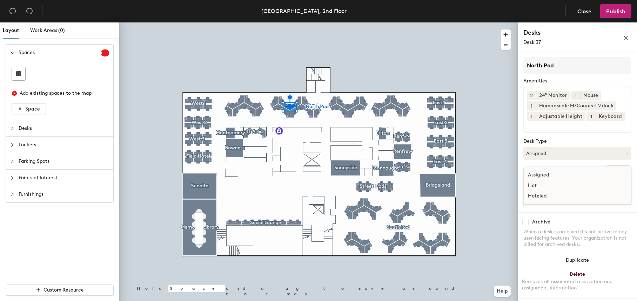 The image size is (637, 301). I want to click on span: Points of Interest, so click(64, 178).